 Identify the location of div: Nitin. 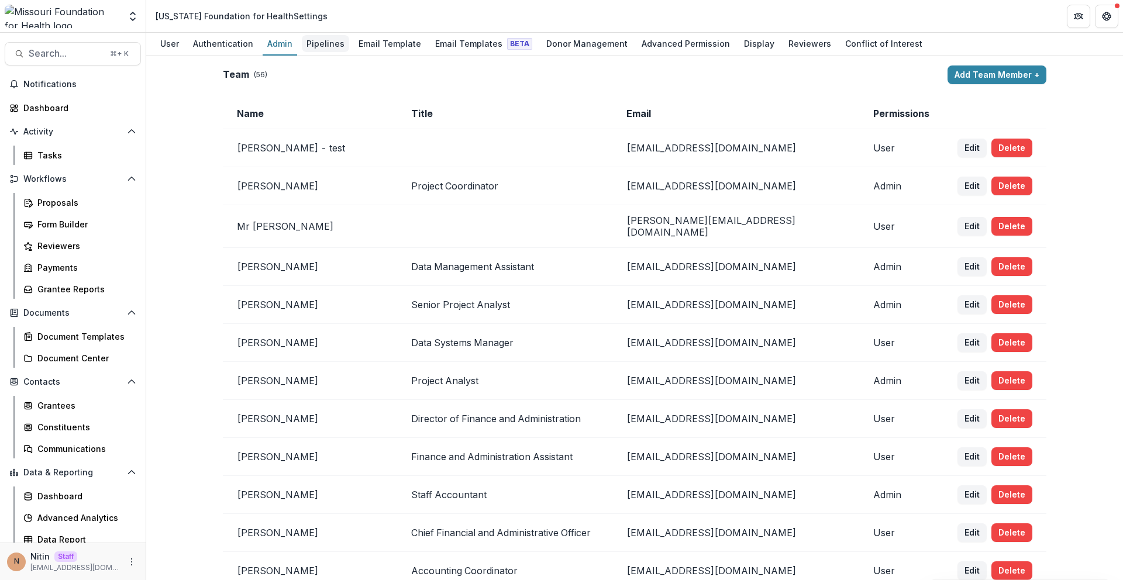
(16, 561).